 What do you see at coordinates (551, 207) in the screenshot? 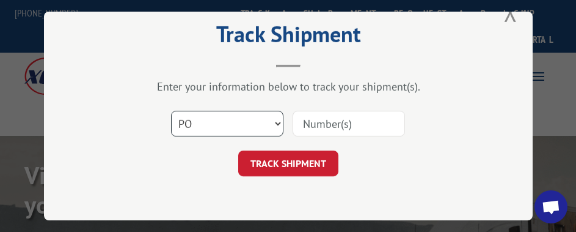
I see `div: Open chat` at bounding box center [551, 207].